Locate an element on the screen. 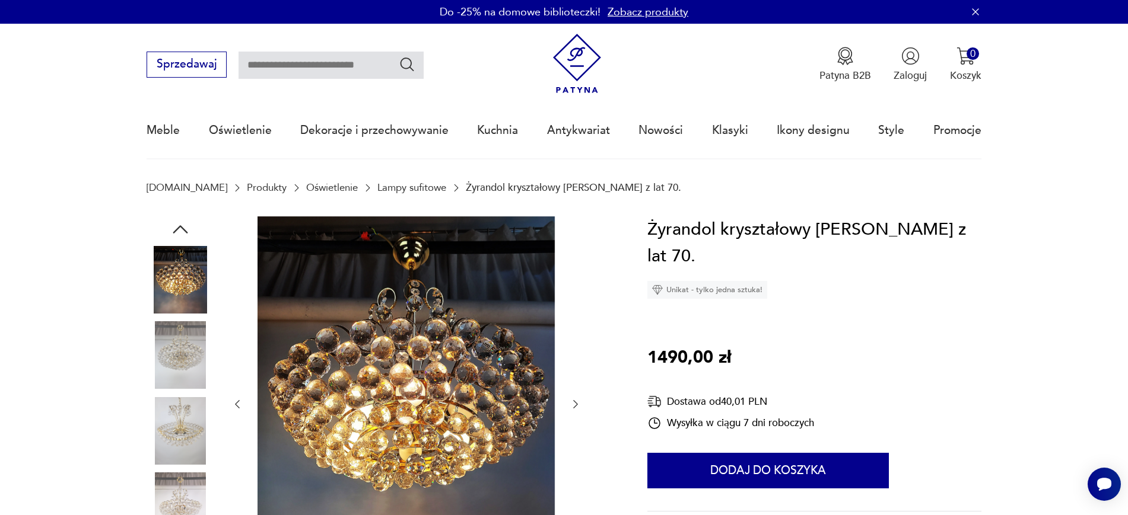 The width and height of the screenshot is (1128, 515). button: Zaloguj is located at coordinates (910, 65).